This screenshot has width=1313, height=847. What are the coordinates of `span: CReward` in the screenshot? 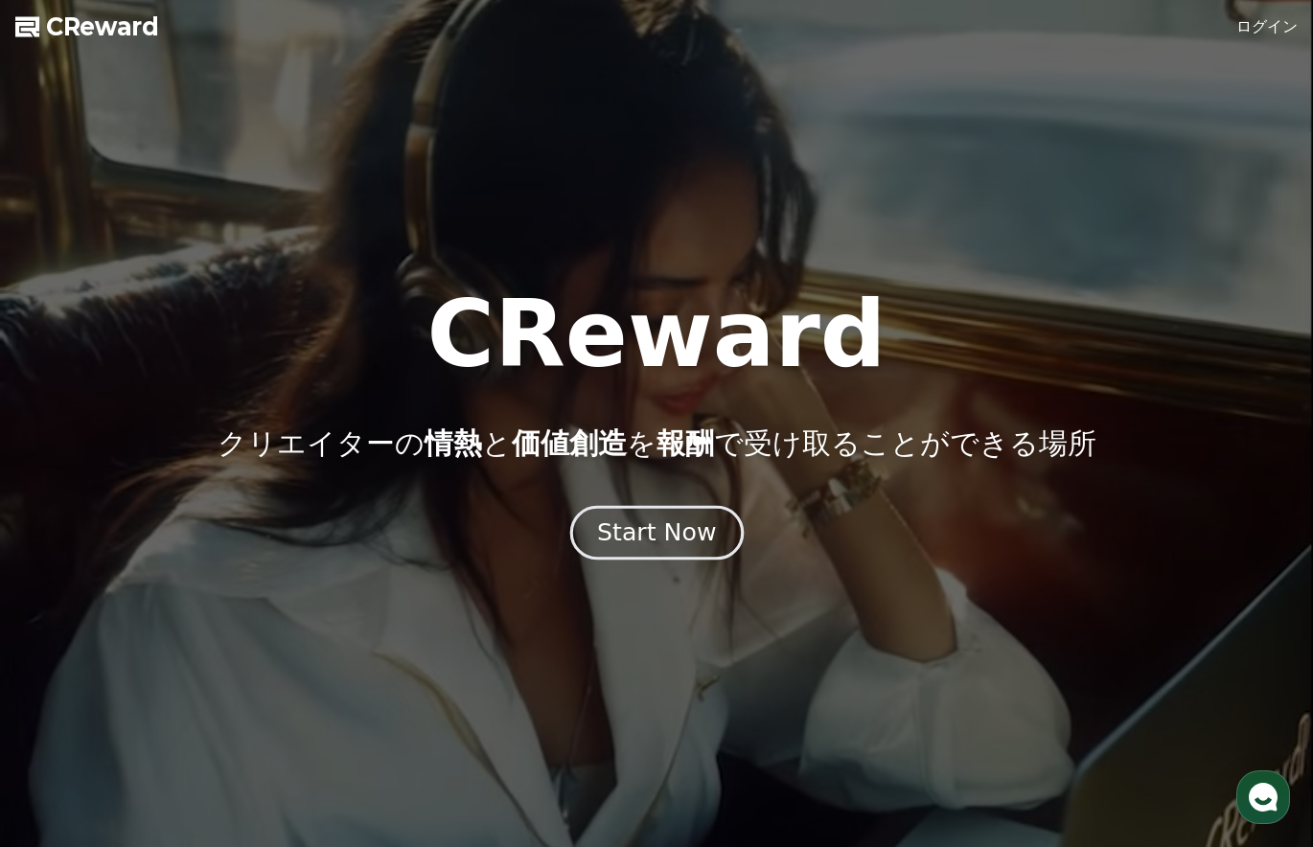 It's located at (103, 27).